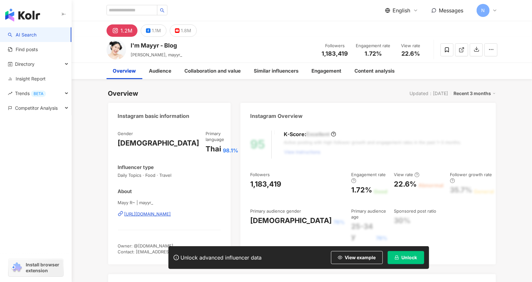 The height and width of the screenshot is (282, 532). Describe the element at coordinates (276, 71) in the screenshot. I see `div: Similar influencers` at that location.